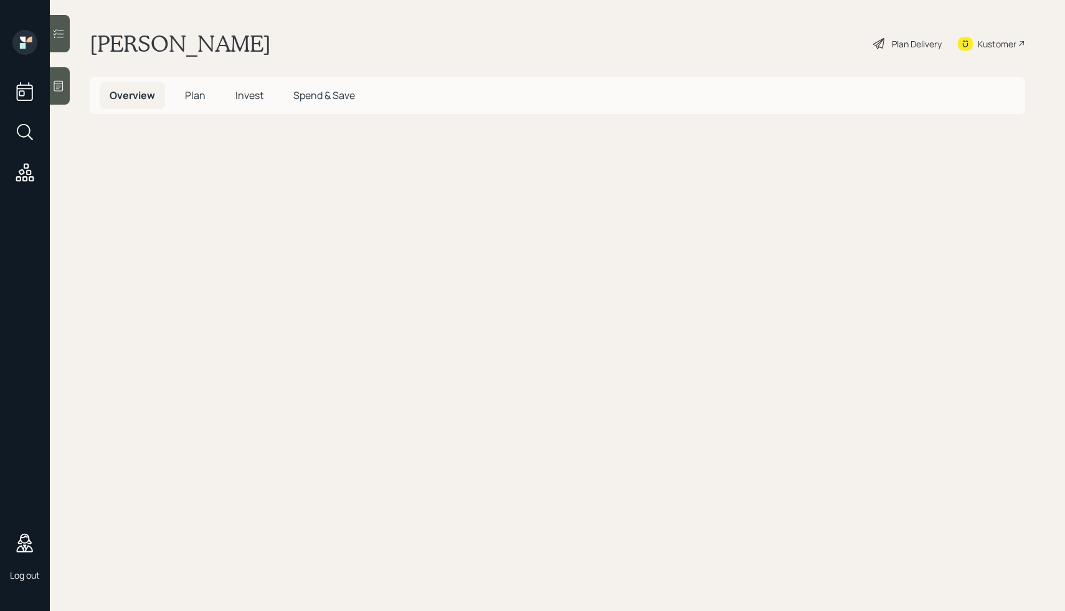 The height and width of the screenshot is (611, 1065). I want to click on div: Kustomer, so click(998, 44).